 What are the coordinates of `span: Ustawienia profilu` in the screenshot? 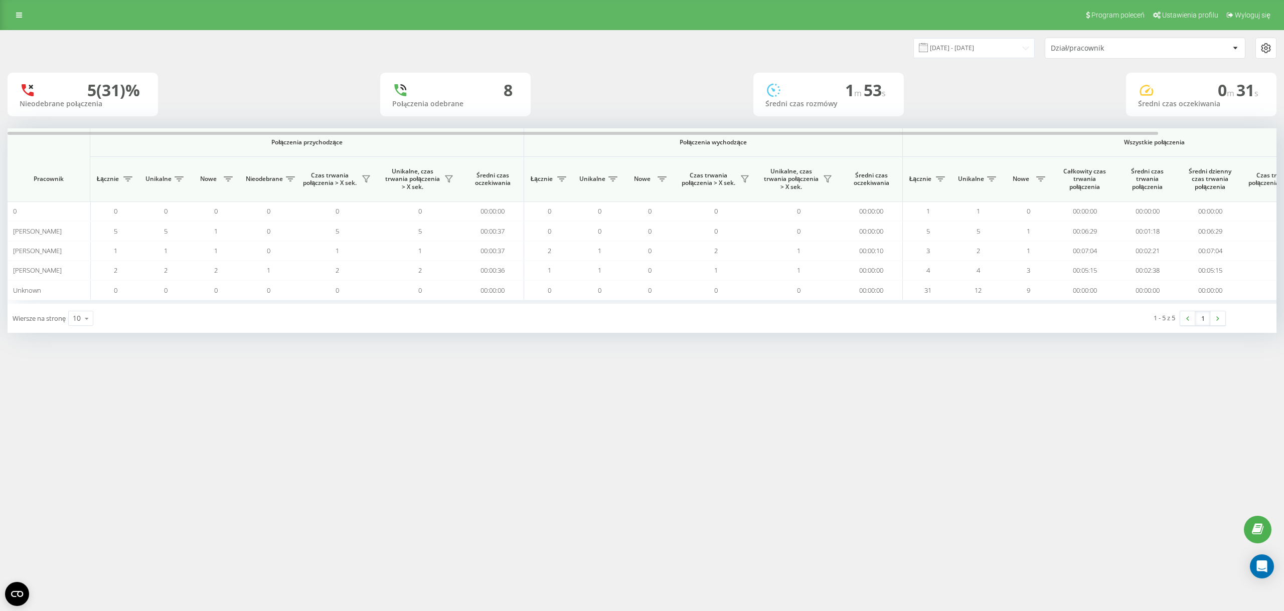 It's located at (1190, 15).